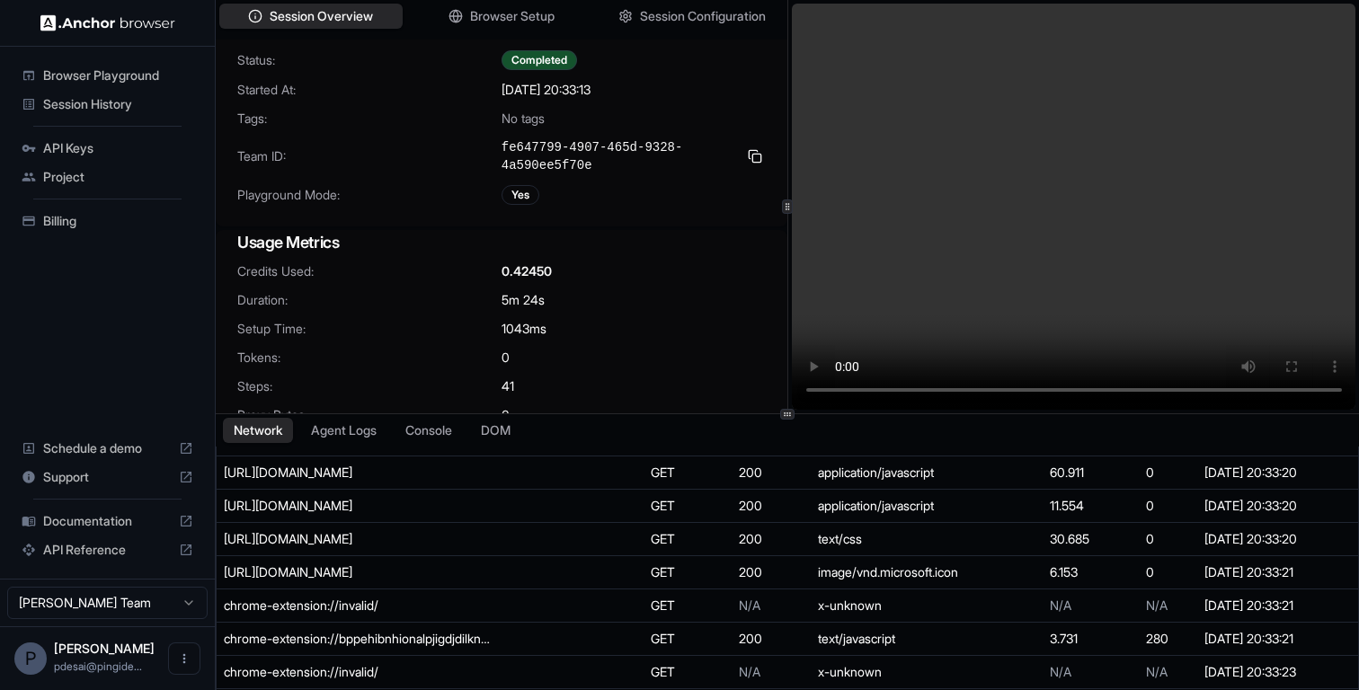 The width and height of the screenshot is (1359, 690). Describe the element at coordinates (369, 386) in the screenshot. I see `span: Steps:` at that location.